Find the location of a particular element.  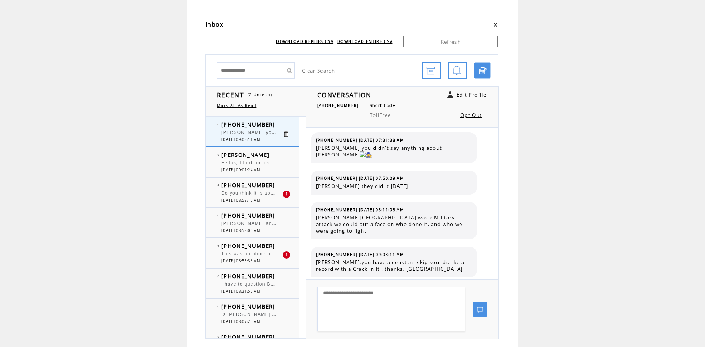

span: Do you think it is appropriate to fly the flags at half staff or to use Air Force 2 to fly him ba... is located at coordinates (359, 192).